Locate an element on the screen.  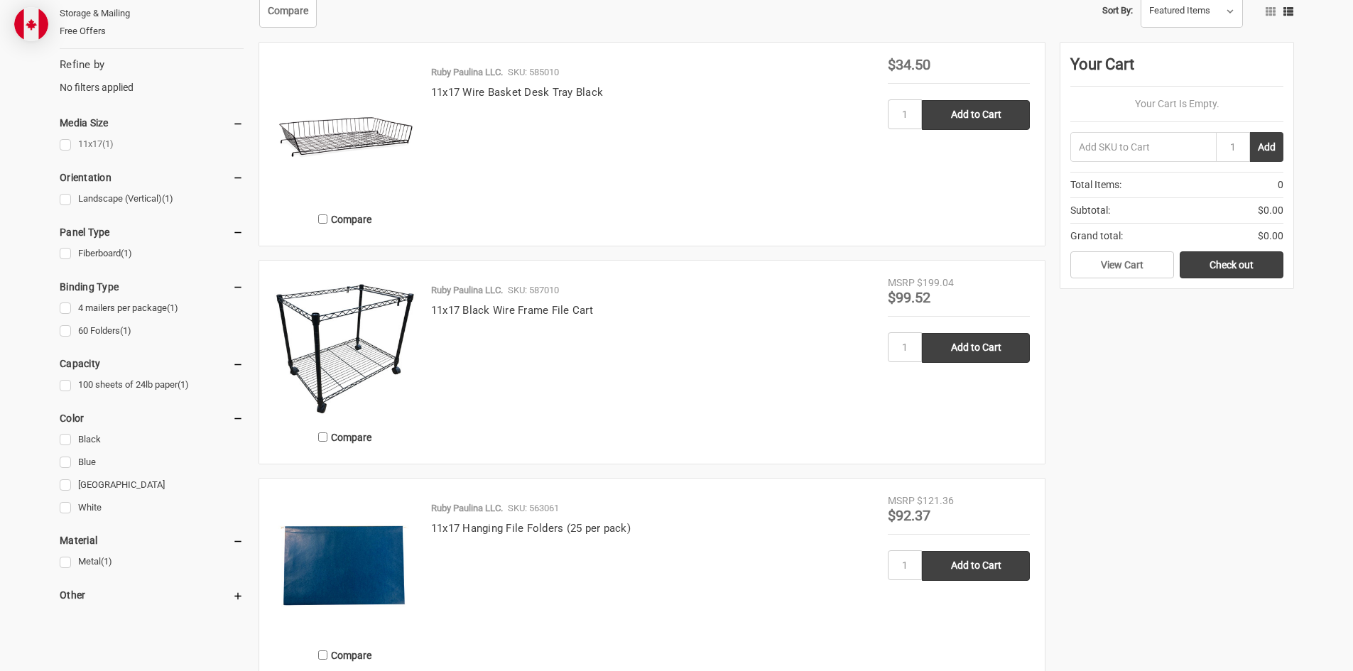
h5: Other is located at coordinates (151, 595).